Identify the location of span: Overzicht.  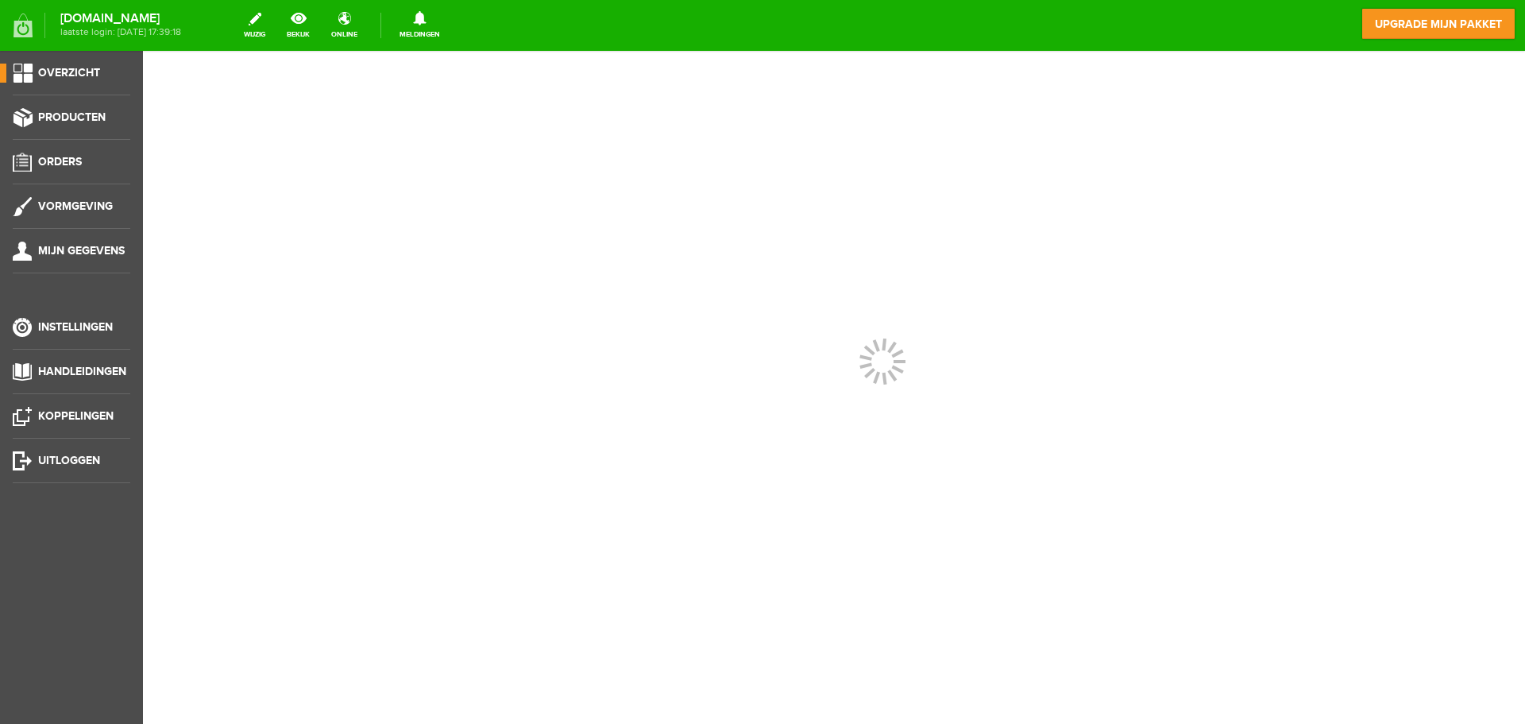
(69, 72).